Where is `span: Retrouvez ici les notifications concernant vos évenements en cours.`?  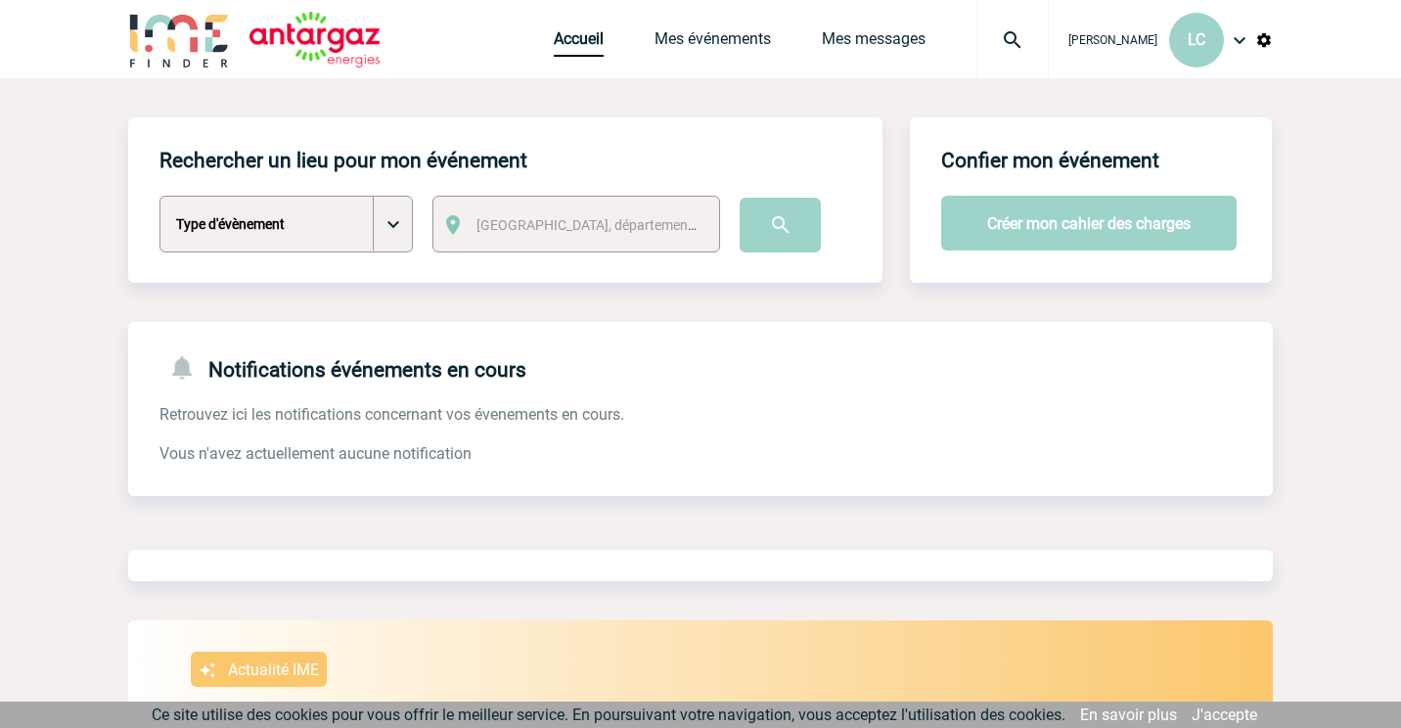 span: Retrouvez ici les notifications concernant vos évenements en cours. is located at coordinates (391, 414).